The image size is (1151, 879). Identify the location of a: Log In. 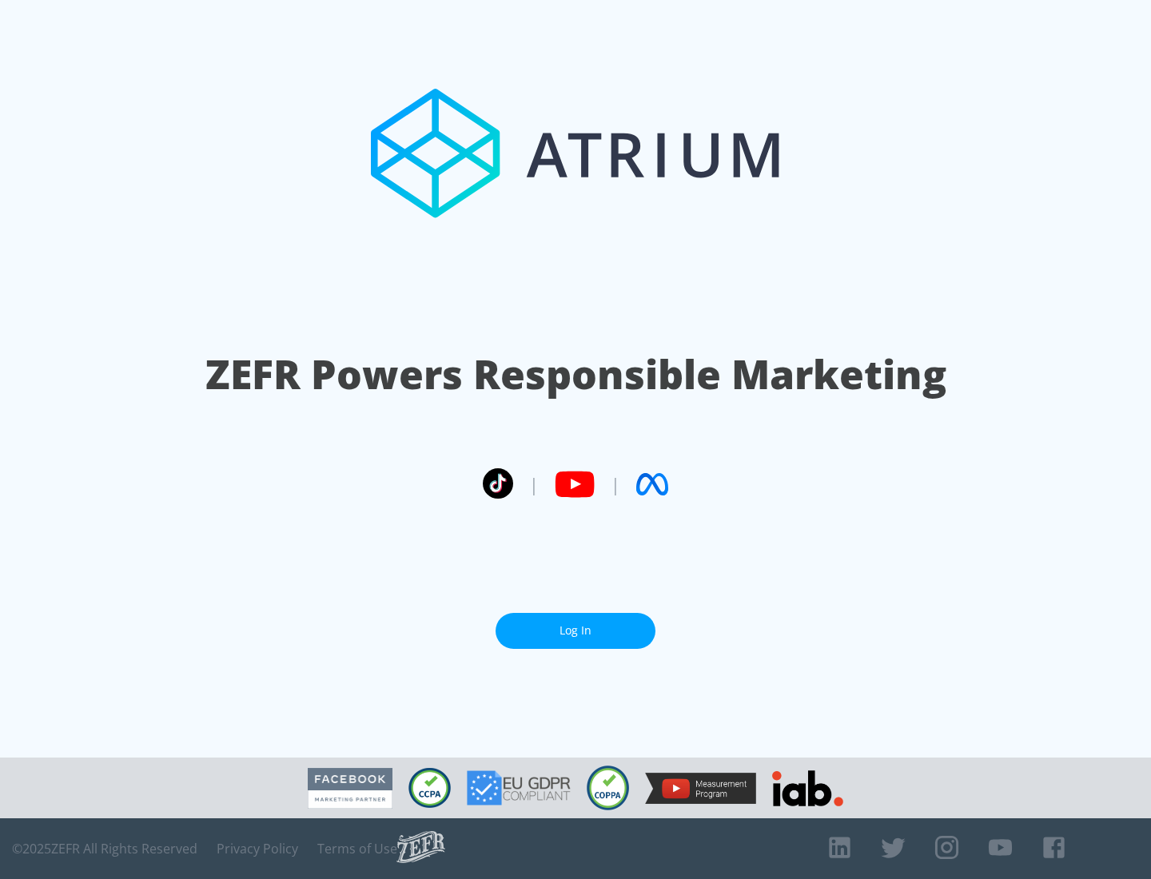
(576, 631).